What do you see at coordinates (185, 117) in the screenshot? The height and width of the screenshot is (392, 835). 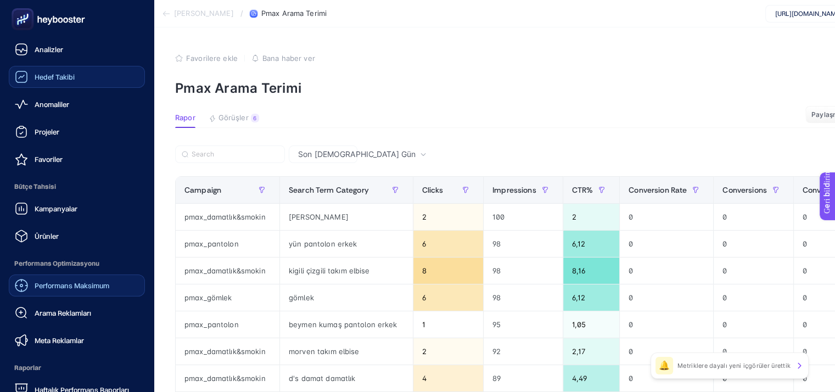 I see `font: Rapor` at bounding box center [185, 117].